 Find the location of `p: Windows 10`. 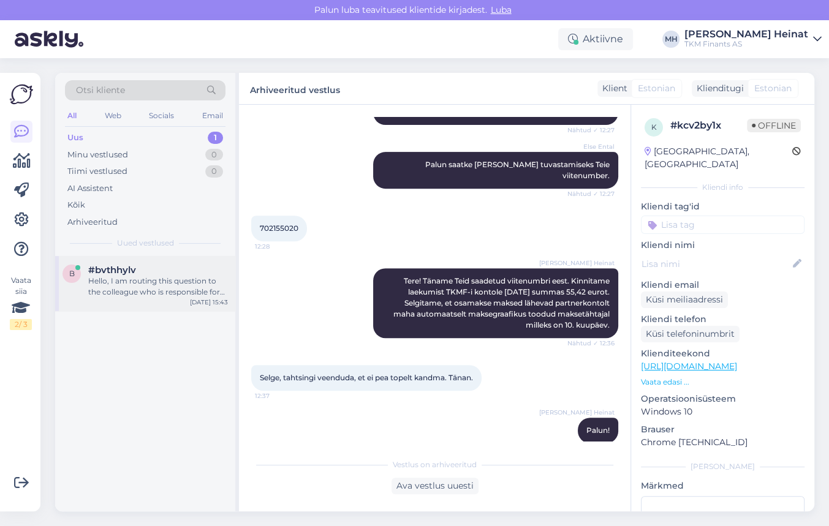

p: Windows 10 is located at coordinates (722, 412).